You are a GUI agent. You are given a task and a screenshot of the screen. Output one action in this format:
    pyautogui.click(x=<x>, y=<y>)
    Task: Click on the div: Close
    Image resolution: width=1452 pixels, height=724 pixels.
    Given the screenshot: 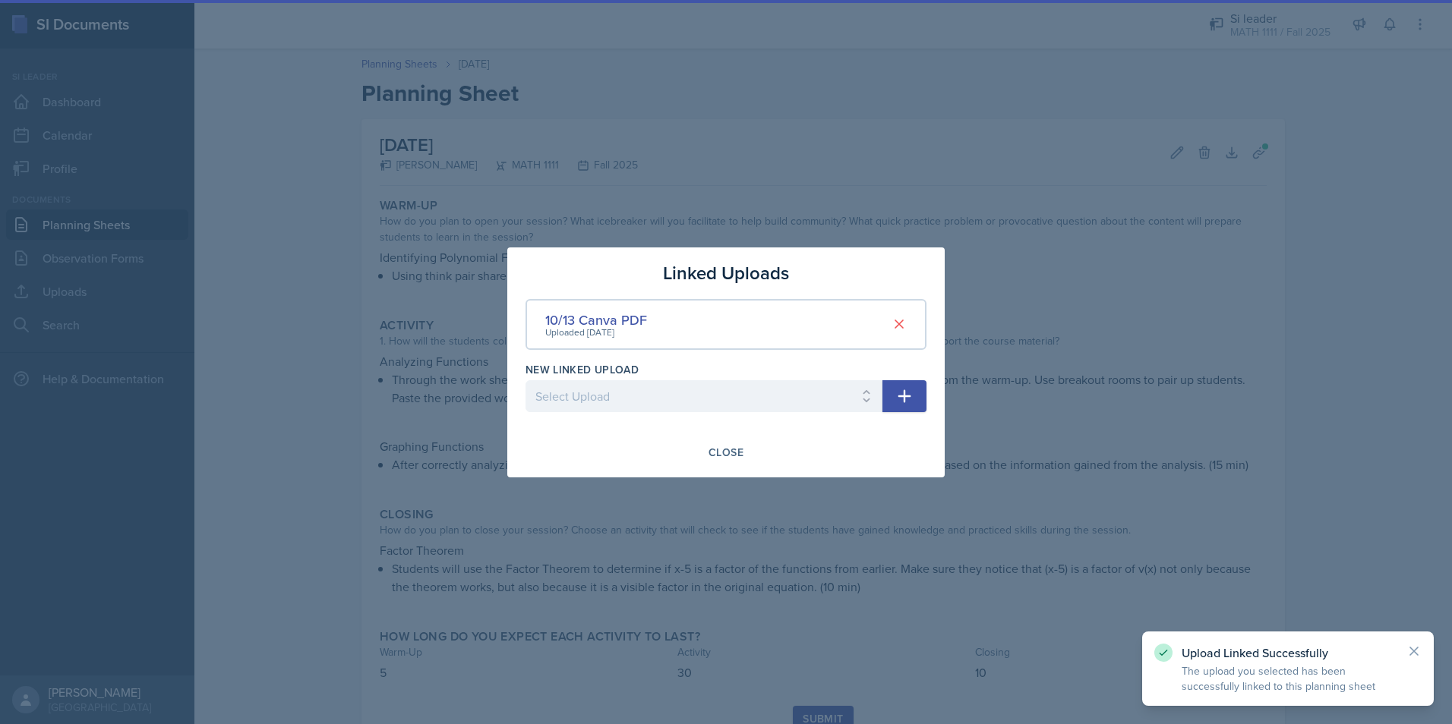 What is the action you would take?
    pyautogui.click(x=726, y=453)
    